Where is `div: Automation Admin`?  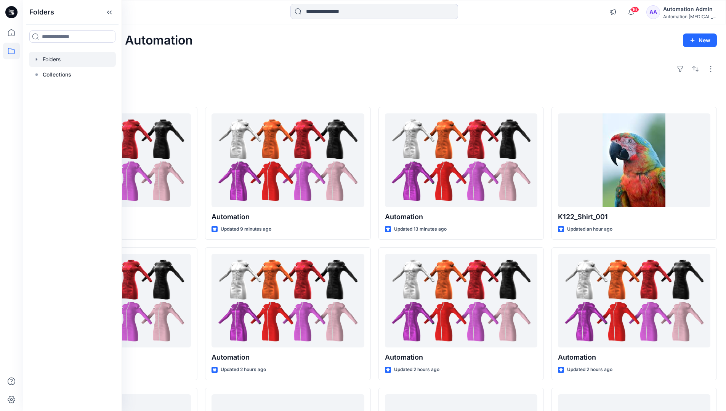 div: Automation Admin is located at coordinates (690, 9).